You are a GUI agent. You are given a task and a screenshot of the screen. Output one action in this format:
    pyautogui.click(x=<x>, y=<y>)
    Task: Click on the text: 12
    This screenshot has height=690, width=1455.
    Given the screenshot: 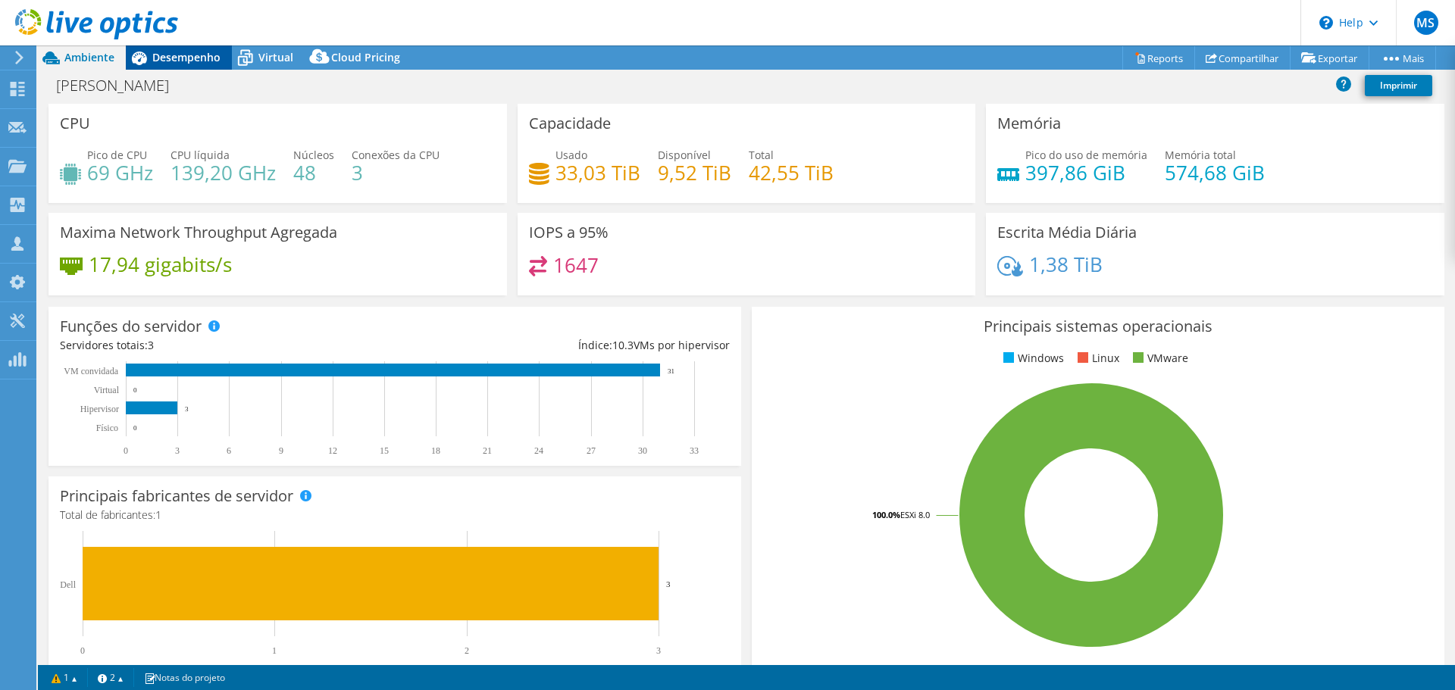 What is the action you would take?
    pyautogui.click(x=333, y=451)
    